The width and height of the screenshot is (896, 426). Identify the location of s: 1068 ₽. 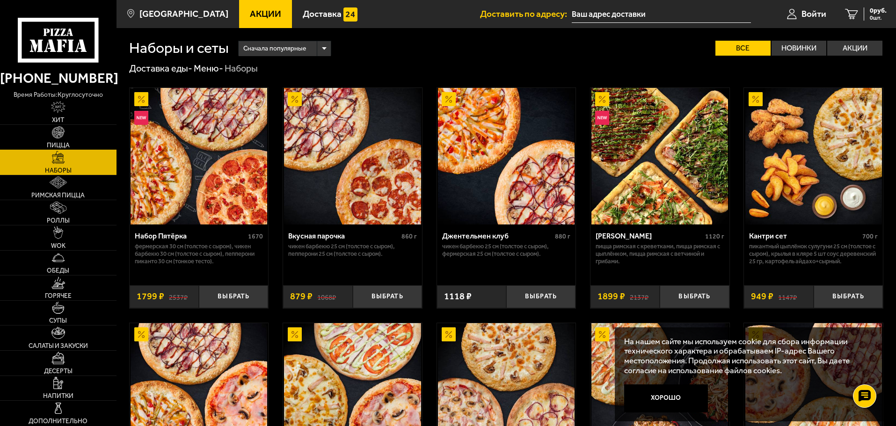
(327, 297).